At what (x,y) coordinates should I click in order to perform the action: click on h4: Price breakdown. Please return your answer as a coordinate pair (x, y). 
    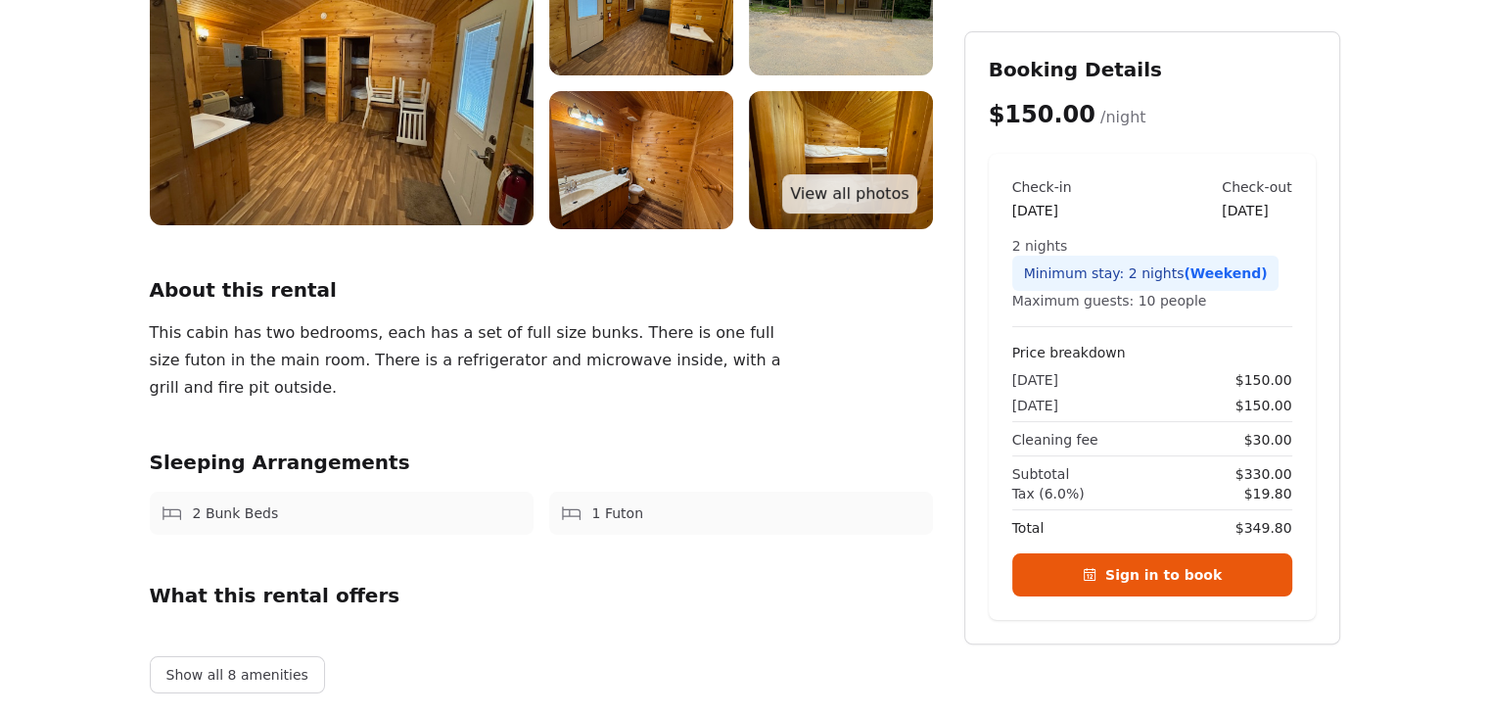
    Looking at the image, I should click on (1152, 352).